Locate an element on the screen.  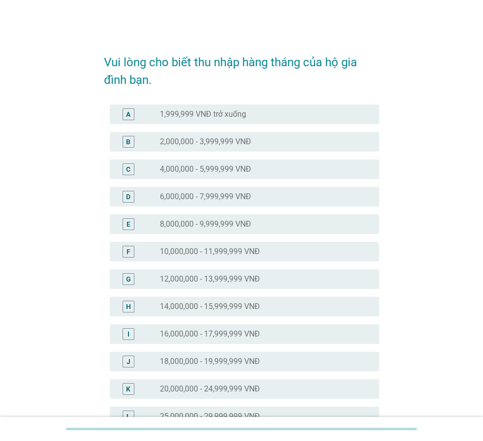
label: 14,000,000 - 15,999,999 VNĐ is located at coordinates (210, 306).